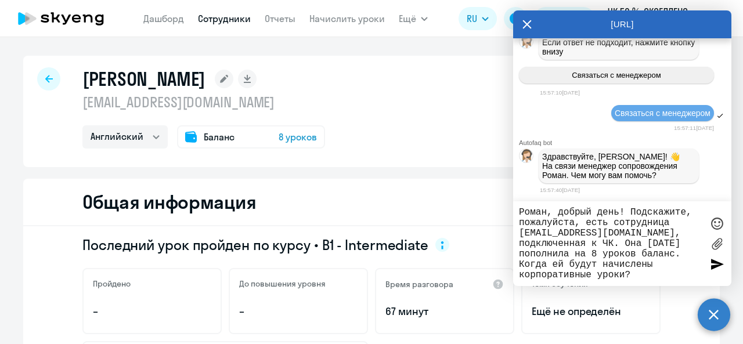  Describe the element at coordinates (419, 284) in the screenshot. I see `h5: Время разговора` at that location.